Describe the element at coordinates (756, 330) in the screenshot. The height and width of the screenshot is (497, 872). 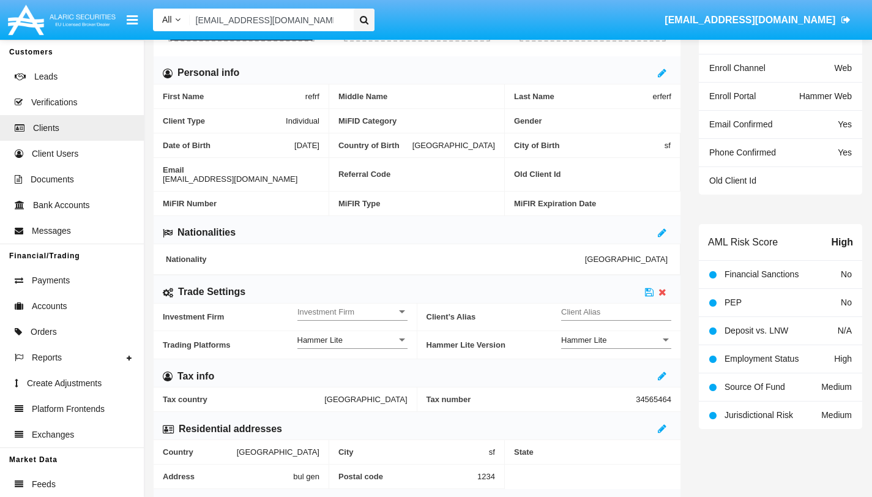
I see `span: Deposit vs. LNW` at that location.